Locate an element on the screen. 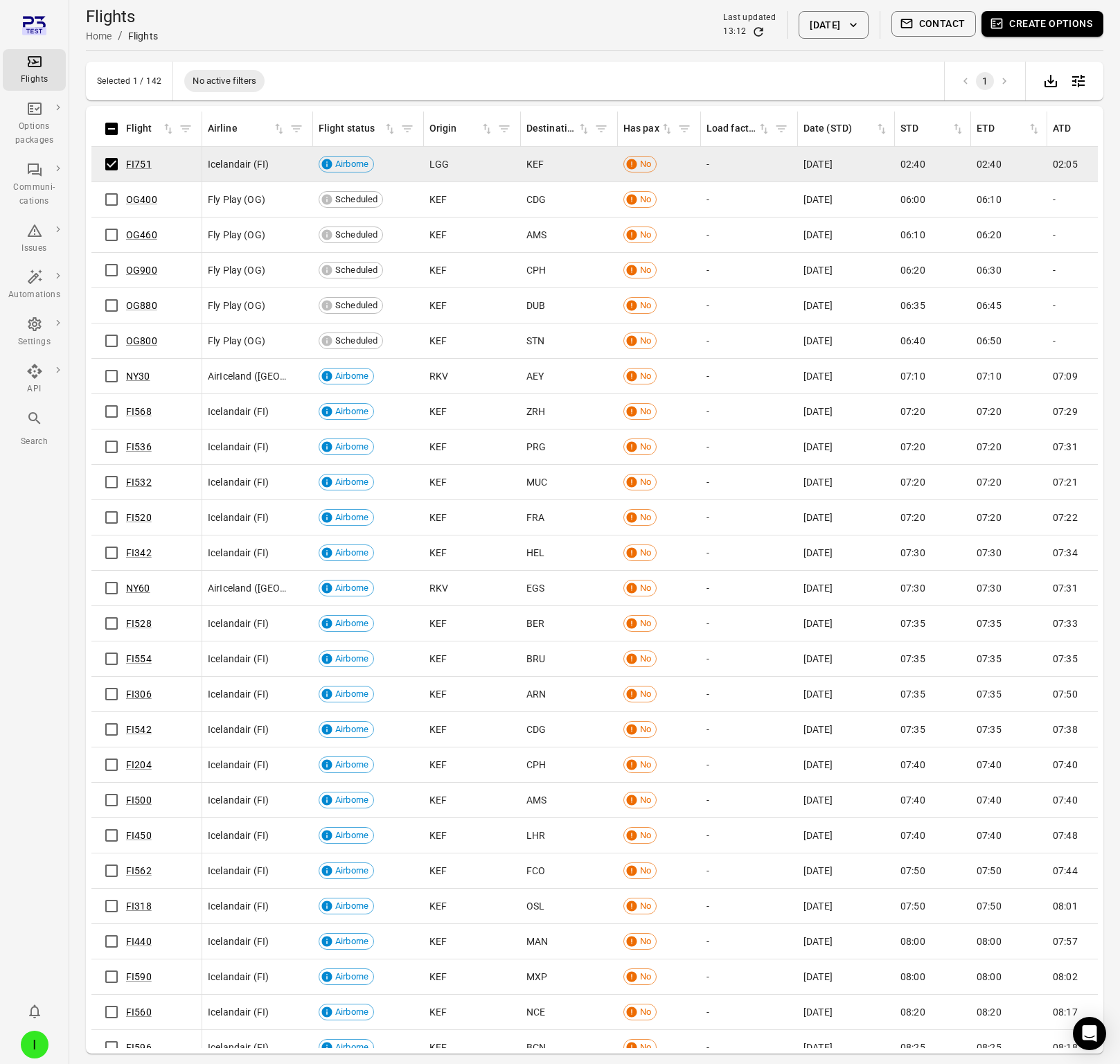 The height and width of the screenshot is (1064, 1120). span: MUC is located at coordinates (537, 482).